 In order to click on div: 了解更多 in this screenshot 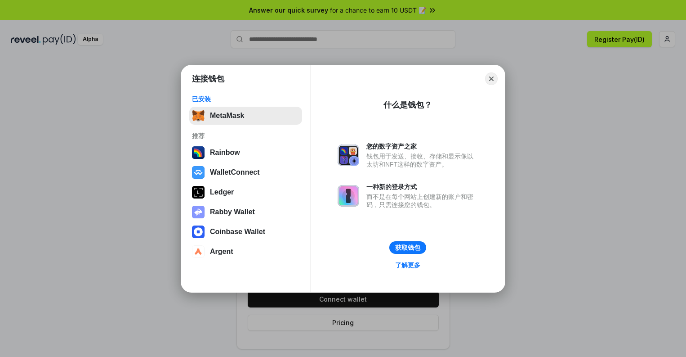, I will do `click(408, 265)`.